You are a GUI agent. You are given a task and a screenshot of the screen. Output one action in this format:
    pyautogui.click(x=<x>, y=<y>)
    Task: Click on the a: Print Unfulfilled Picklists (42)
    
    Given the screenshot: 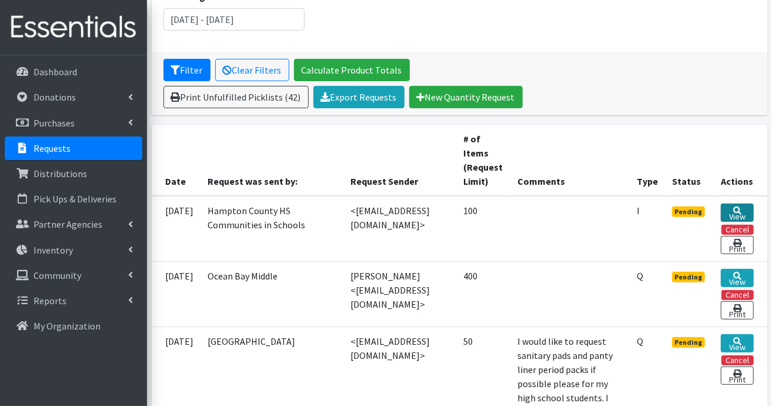 What is the action you would take?
    pyautogui.click(x=236, y=97)
    